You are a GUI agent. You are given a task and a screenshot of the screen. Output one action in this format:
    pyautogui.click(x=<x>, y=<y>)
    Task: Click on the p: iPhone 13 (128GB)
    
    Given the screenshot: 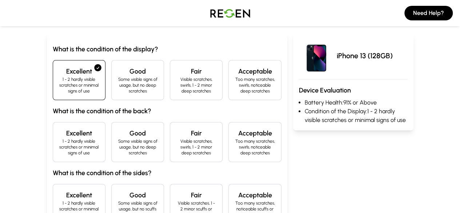 What is the action you would take?
    pyautogui.click(x=365, y=56)
    